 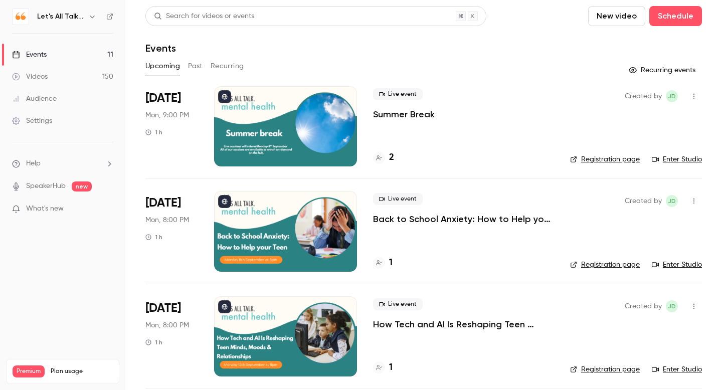 I want to click on span: Premium, so click(x=29, y=372).